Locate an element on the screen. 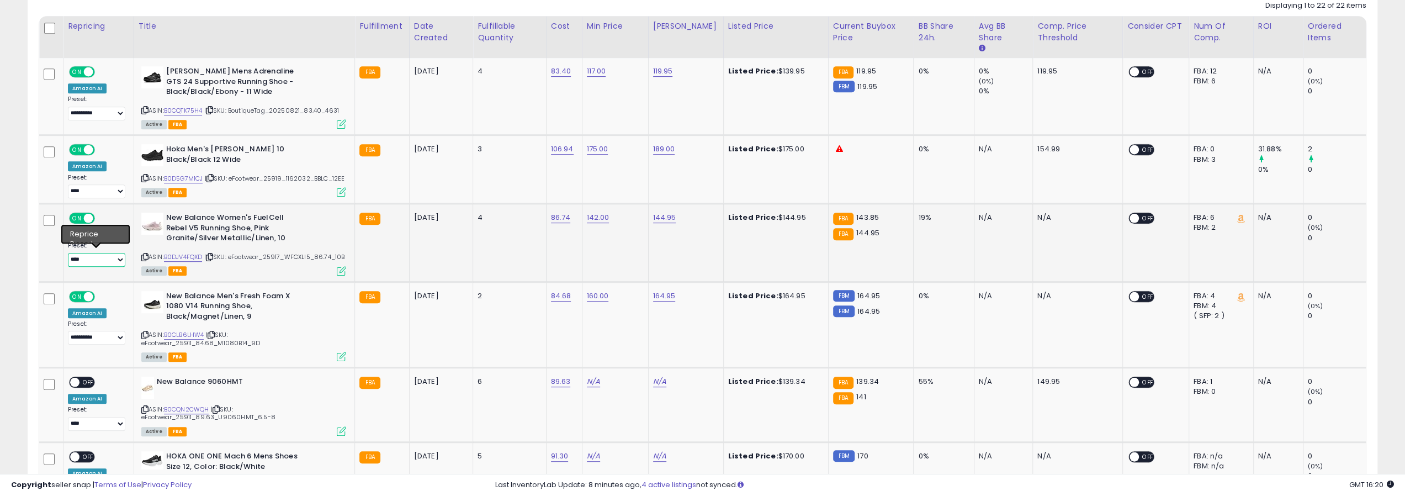 Image resolution: width=1405 pixels, height=496 pixels. div: Min Price is located at coordinates (615, 26).